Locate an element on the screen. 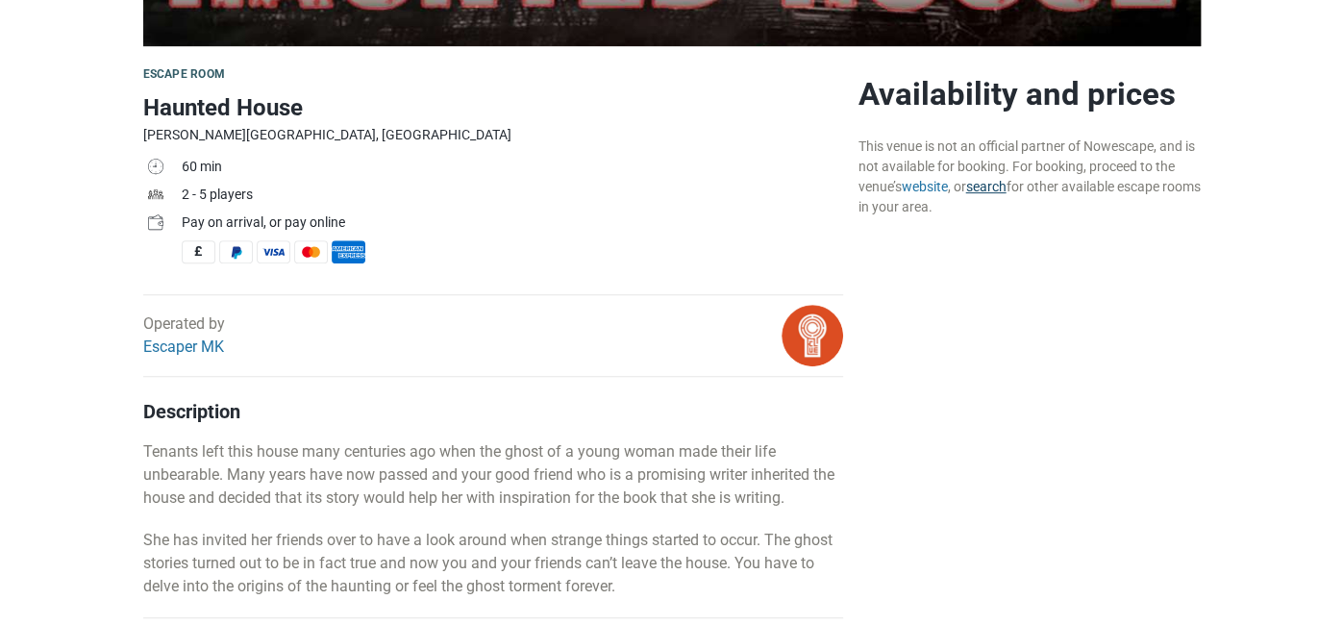  img: bitmap.png is located at coordinates (812, 335).